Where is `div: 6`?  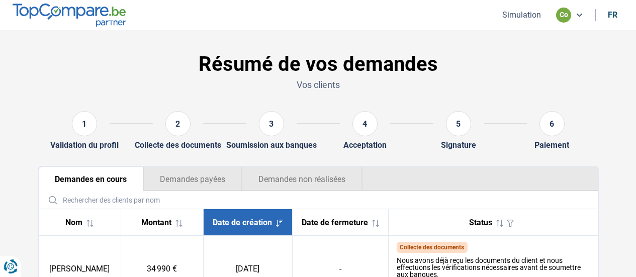
div: 6 is located at coordinates (552, 124).